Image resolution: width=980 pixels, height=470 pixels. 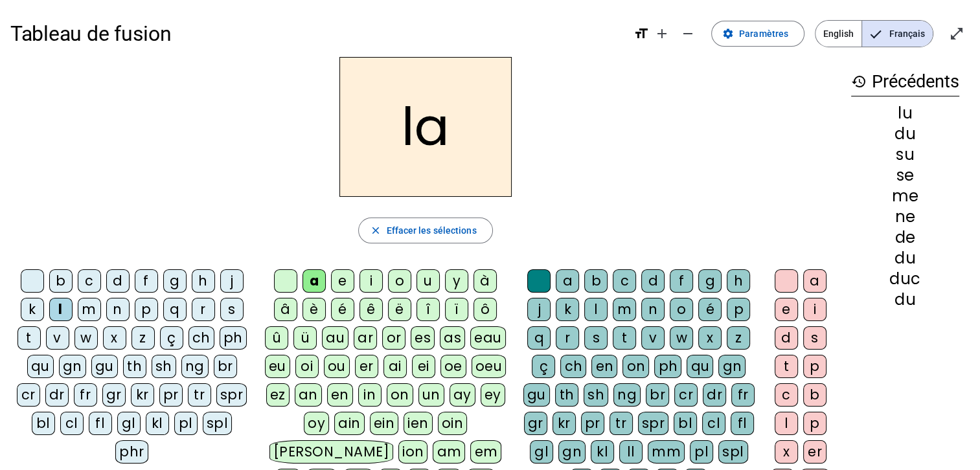 I want to click on div: q, so click(x=539, y=338).